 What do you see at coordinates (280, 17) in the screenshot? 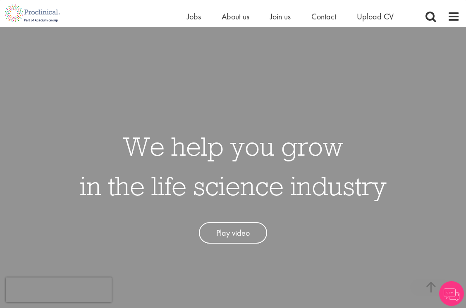
I see `span: Join us` at bounding box center [280, 17].